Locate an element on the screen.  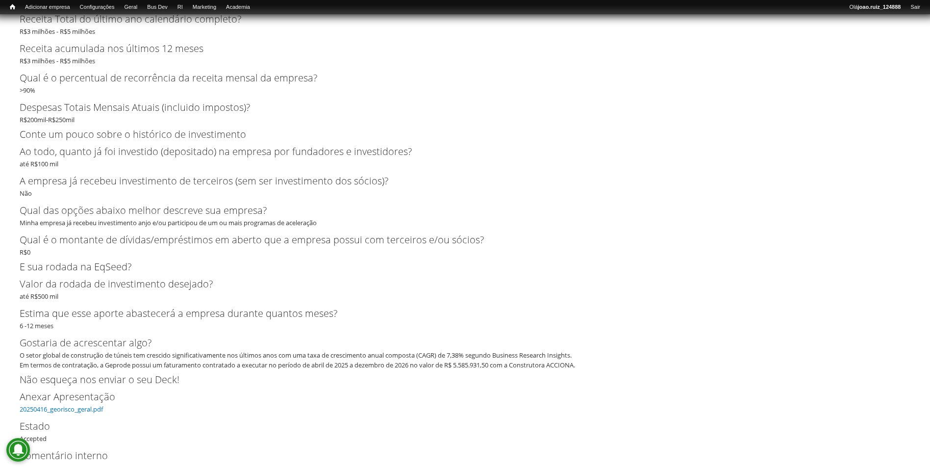
label: Qual das opções abaixo melhor descreve sua empresa? is located at coordinates (457, 210).